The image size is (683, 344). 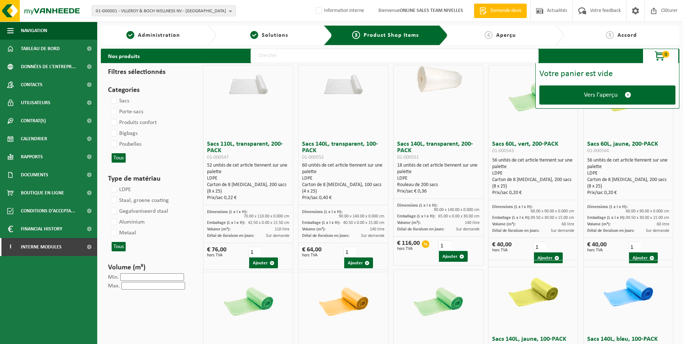 I want to click on span: Solutions, so click(x=275, y=35).